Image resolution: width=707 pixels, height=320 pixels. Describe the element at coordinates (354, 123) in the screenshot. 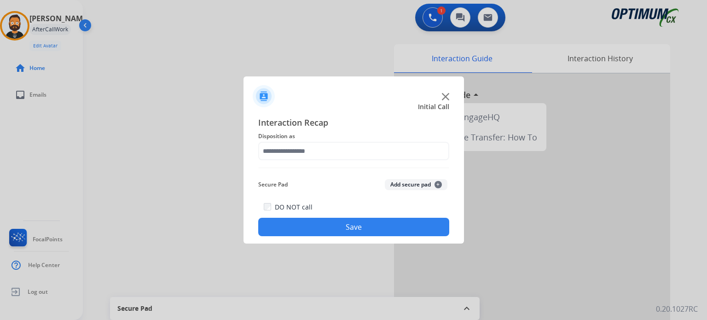

I see `span: Interaction Recap` at that location.